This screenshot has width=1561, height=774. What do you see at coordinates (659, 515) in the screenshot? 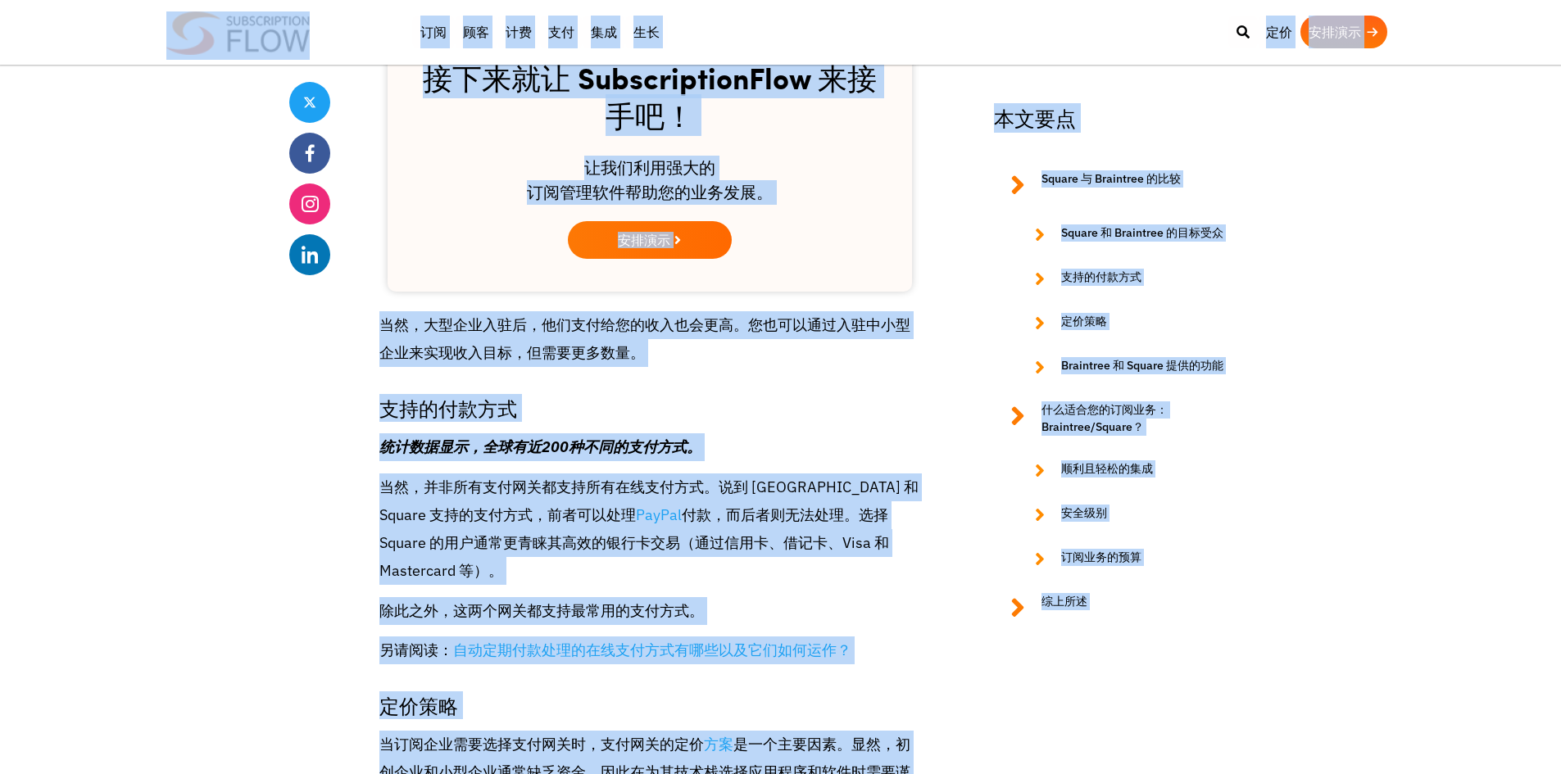
I see `font: PayPal` at bounding box center [659, 515].